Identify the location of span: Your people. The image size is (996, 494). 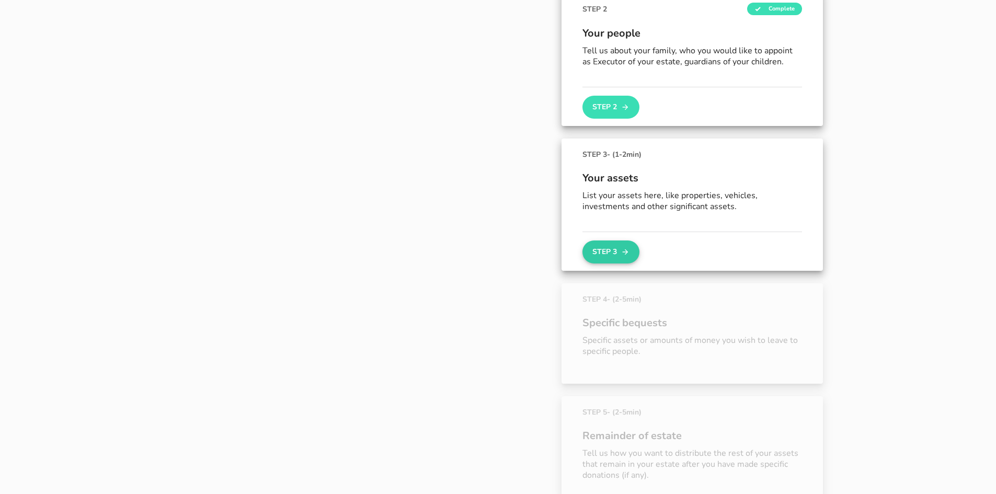
(692, 33).